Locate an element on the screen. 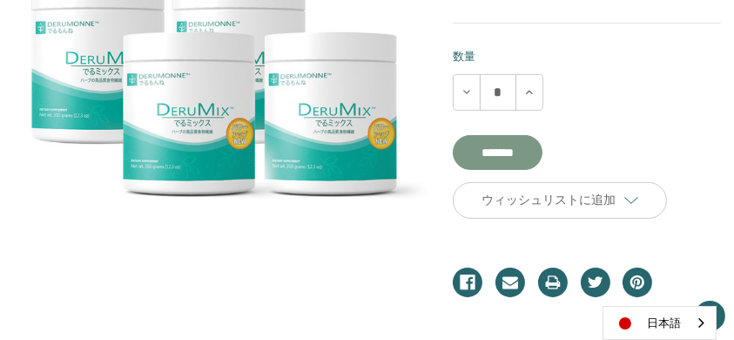  label: 数量 is located at coordinates (587, 57).